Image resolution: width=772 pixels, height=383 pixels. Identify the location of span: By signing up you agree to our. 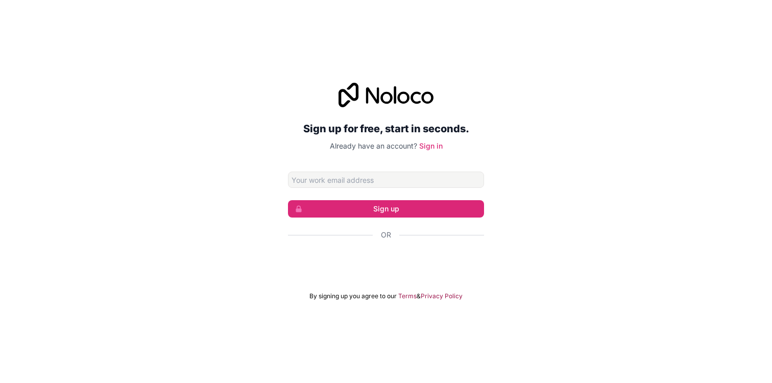
(353, 296).